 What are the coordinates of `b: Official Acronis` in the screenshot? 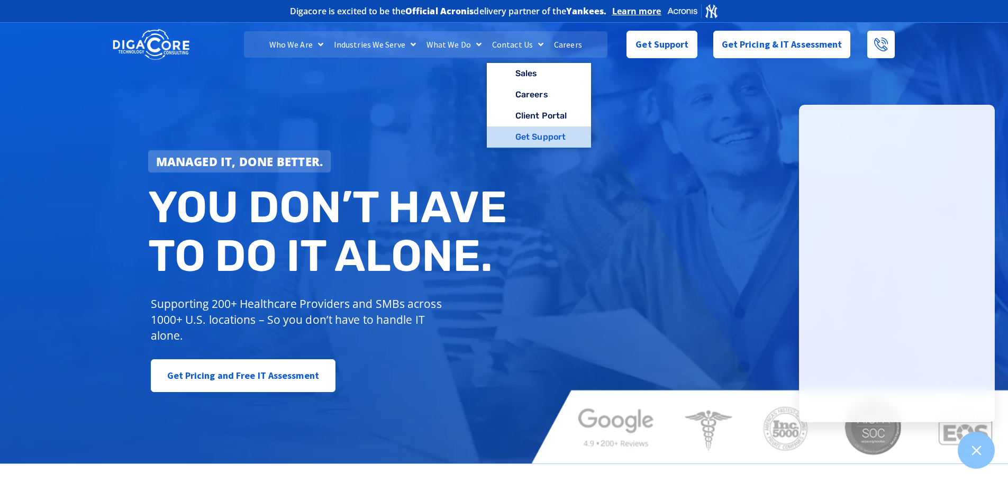 It's located at (440, 11).